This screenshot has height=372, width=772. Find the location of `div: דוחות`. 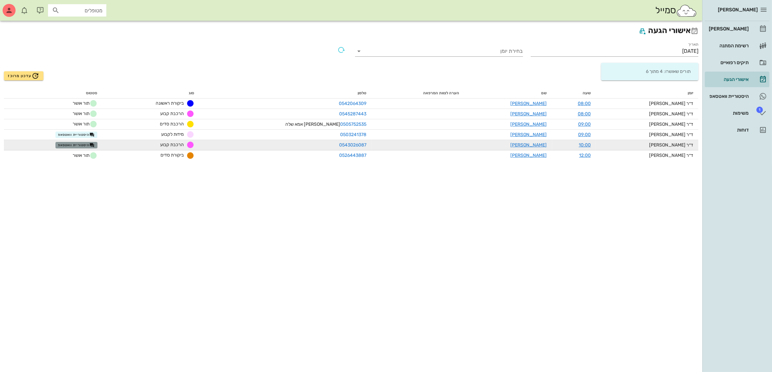

div: דוחות is located at coordinates (728, 130).